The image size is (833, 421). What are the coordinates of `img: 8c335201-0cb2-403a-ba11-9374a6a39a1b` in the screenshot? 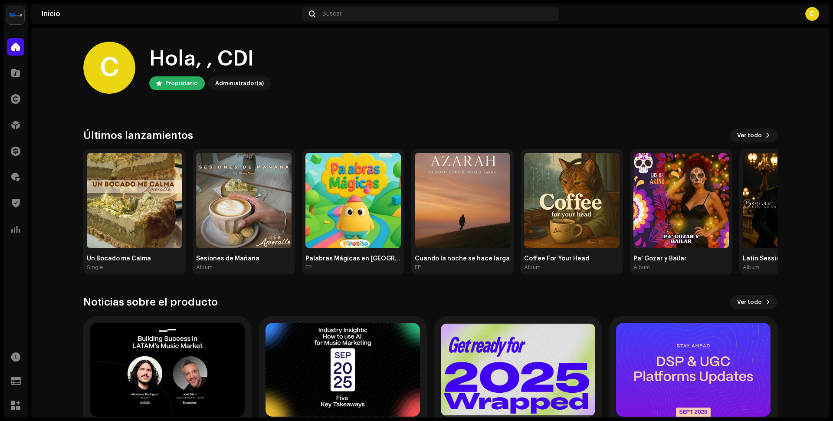 It's located at (244, 200).